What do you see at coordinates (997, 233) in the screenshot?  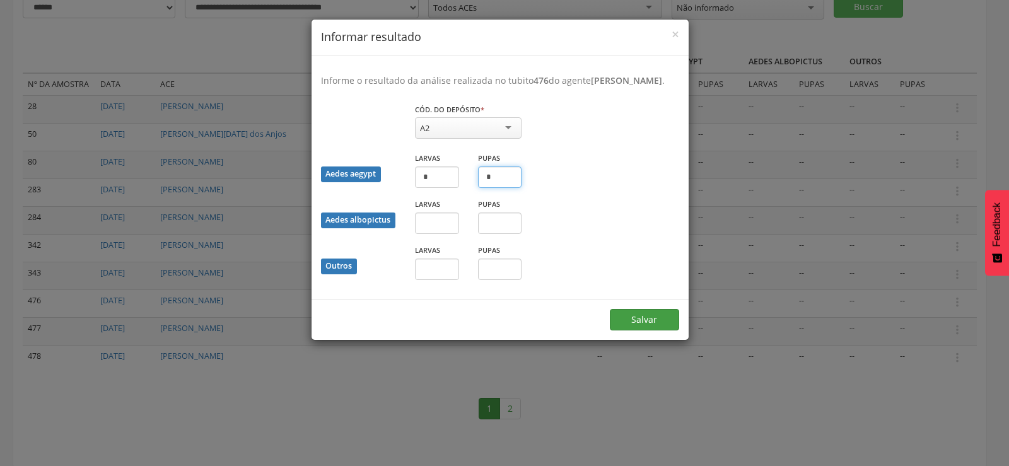 I see `button: Feedback - Mostrar pesquisa` at bounding box center [997, 233].